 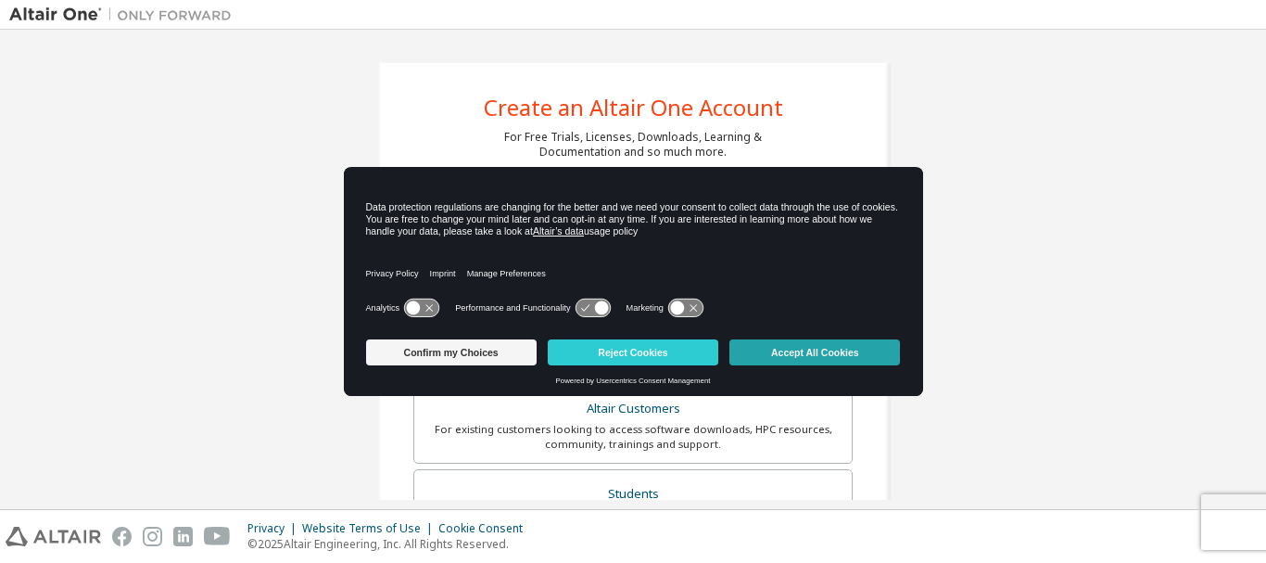 What do you see at coordinates (121, 536) in the screenshot?
I see `img: facebook.svg` at bounding box center [121, 536].